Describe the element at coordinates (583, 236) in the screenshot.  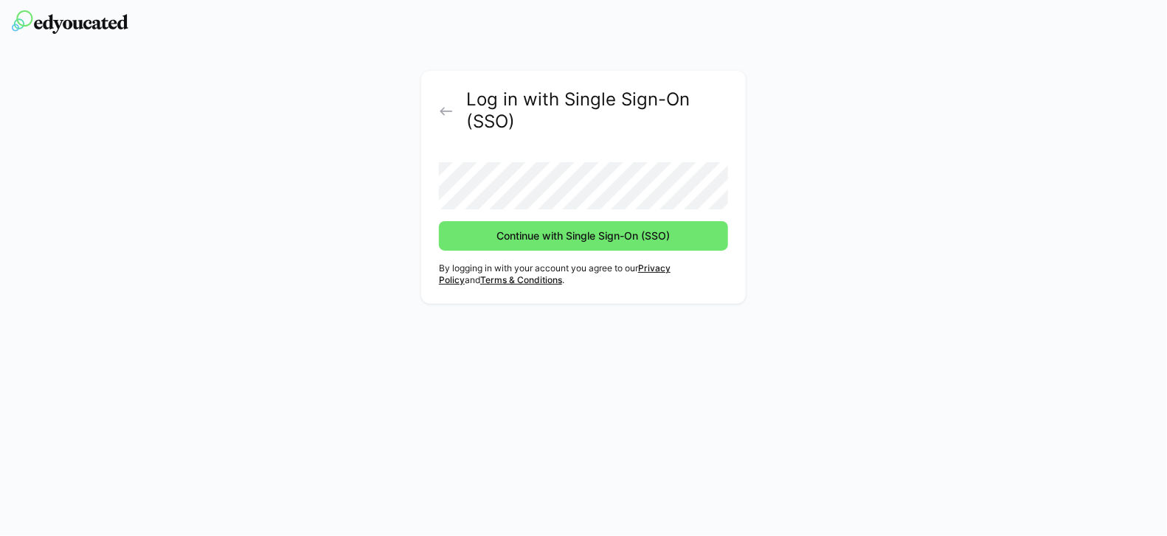
I see `button: Continue with Single Sign-On (SSO)` at that location.